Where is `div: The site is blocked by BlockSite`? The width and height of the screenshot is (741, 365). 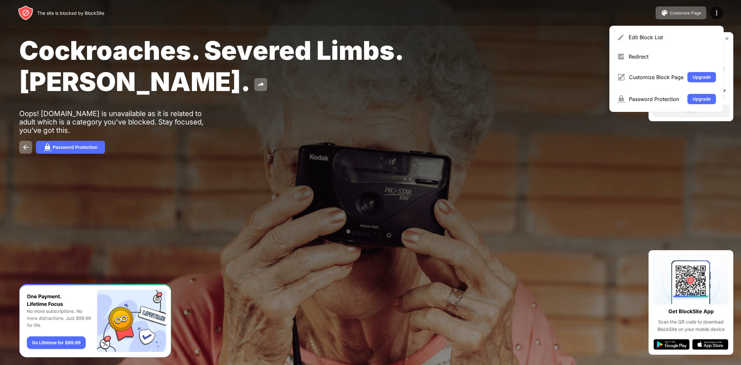
div: The site is blocked by BlockSite is located at coordinates (71, 13).